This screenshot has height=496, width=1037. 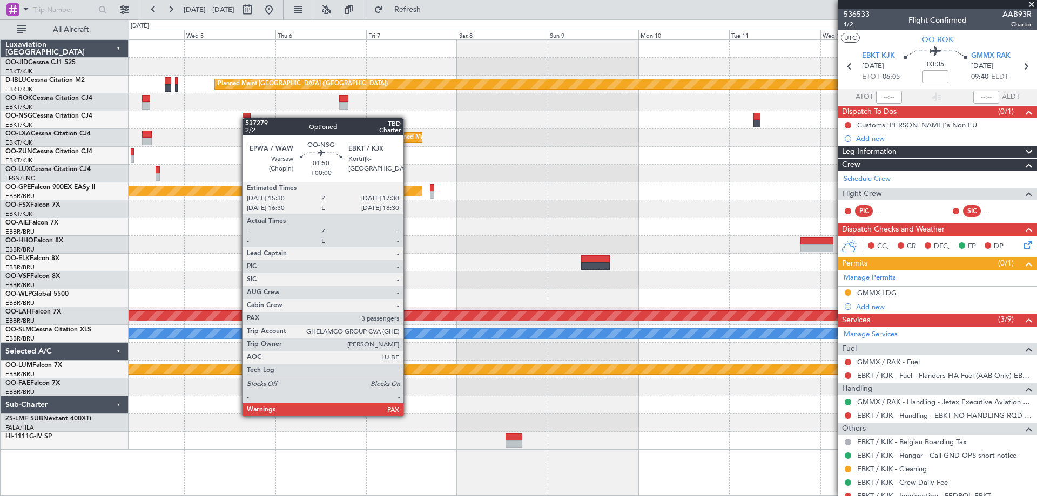 I want to click on span: OO-NSG, so click(x=19, y=116).